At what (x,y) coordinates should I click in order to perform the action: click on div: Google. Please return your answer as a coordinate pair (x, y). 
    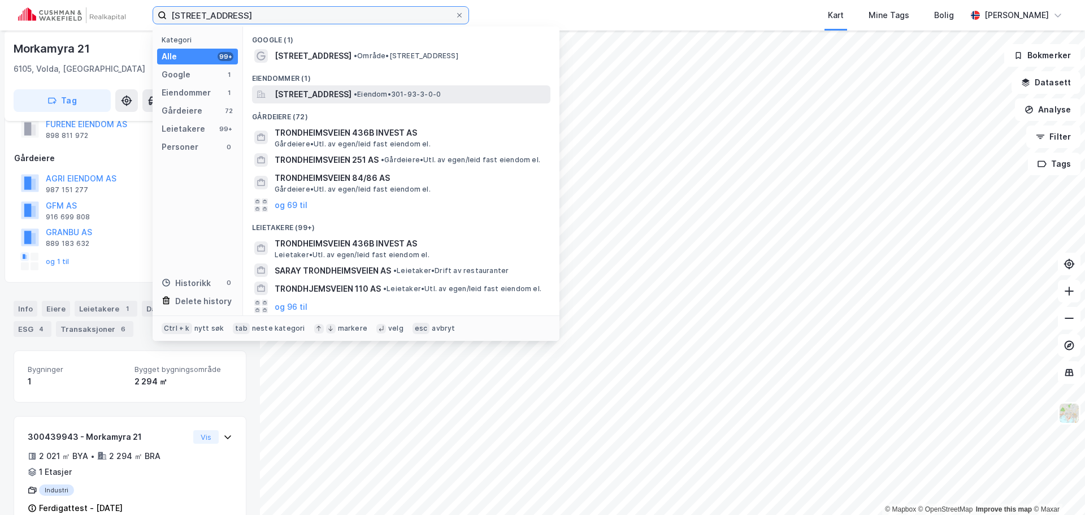
    Looking at the image, I should click on (176, 75).